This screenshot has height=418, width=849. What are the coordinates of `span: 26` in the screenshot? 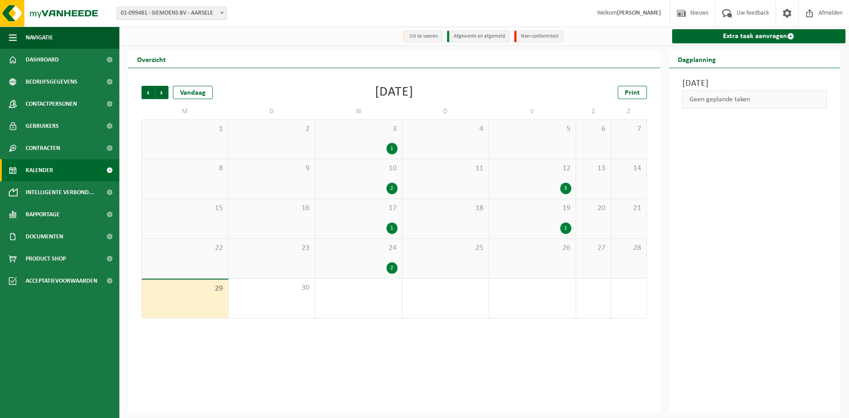 It's located at (532, 248).